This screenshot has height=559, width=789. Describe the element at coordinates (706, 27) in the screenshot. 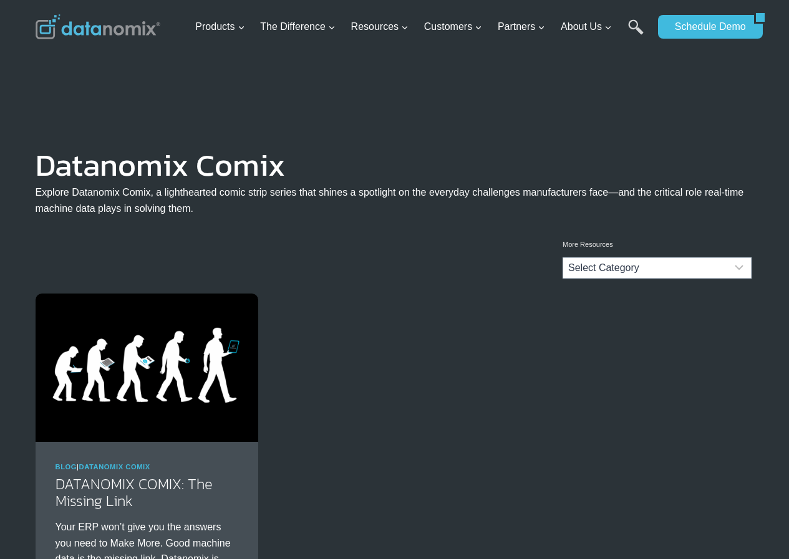

I see `a: Schedule Demo` at that location.